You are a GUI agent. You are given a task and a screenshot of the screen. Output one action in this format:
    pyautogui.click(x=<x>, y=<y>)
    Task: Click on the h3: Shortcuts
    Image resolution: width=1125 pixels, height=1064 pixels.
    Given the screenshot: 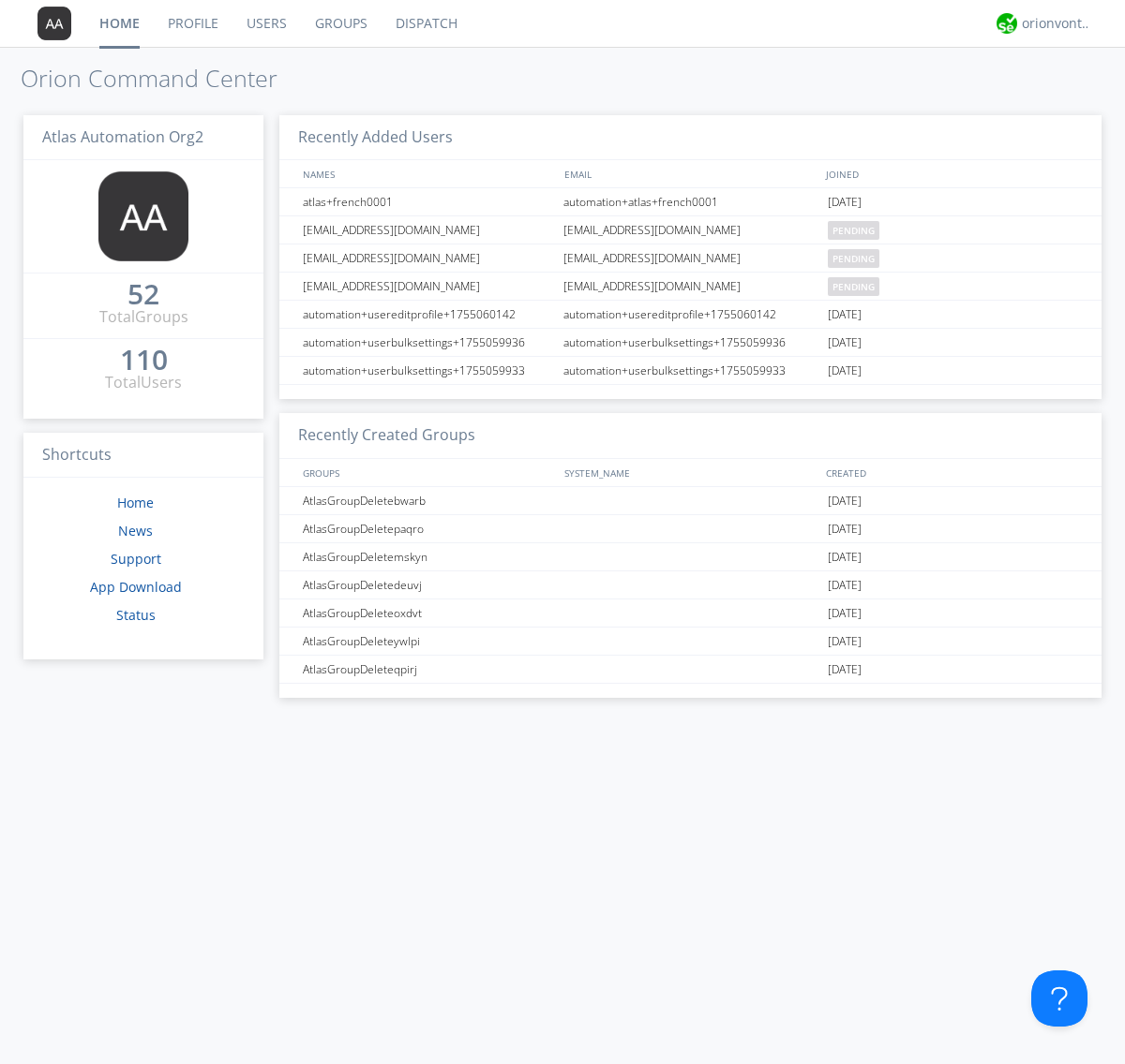 What is the action you would take?
    pyautogui.click(x=143, y=455)
    